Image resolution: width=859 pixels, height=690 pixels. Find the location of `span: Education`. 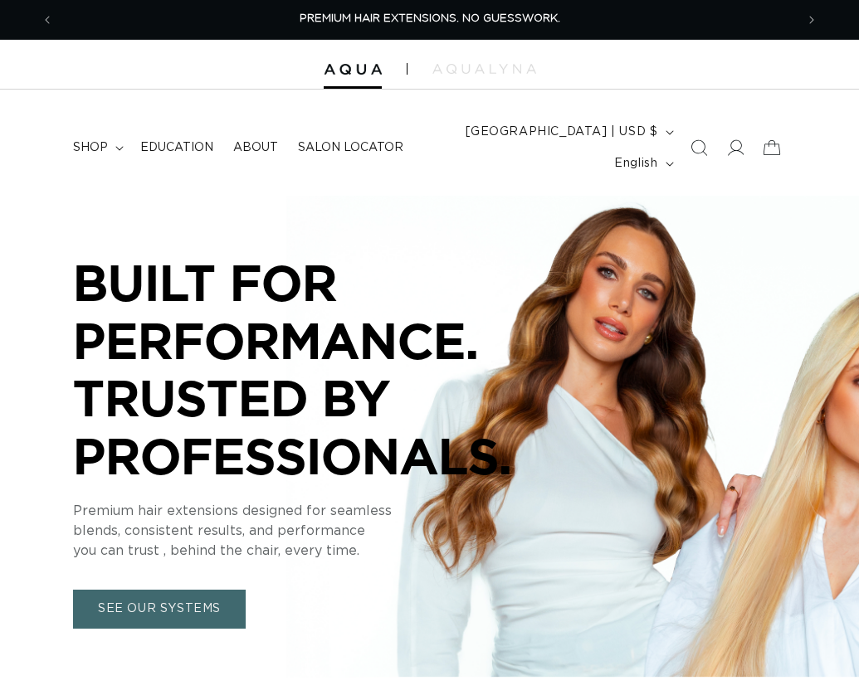

span: Education is located at coordinates (177, 148).